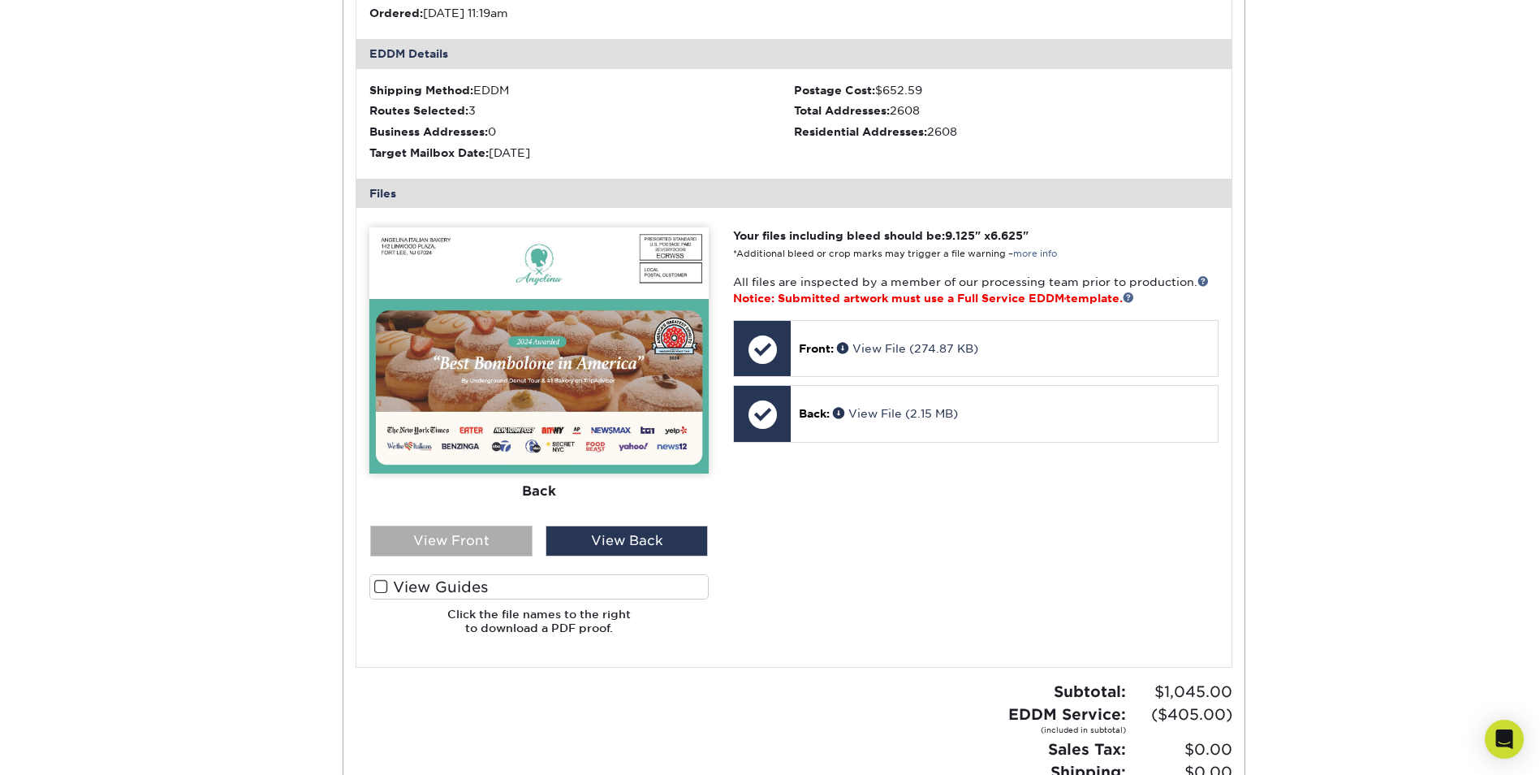 This screenshot has width=1540, height=775. I want to click on div: View Front, so click(451, 541).